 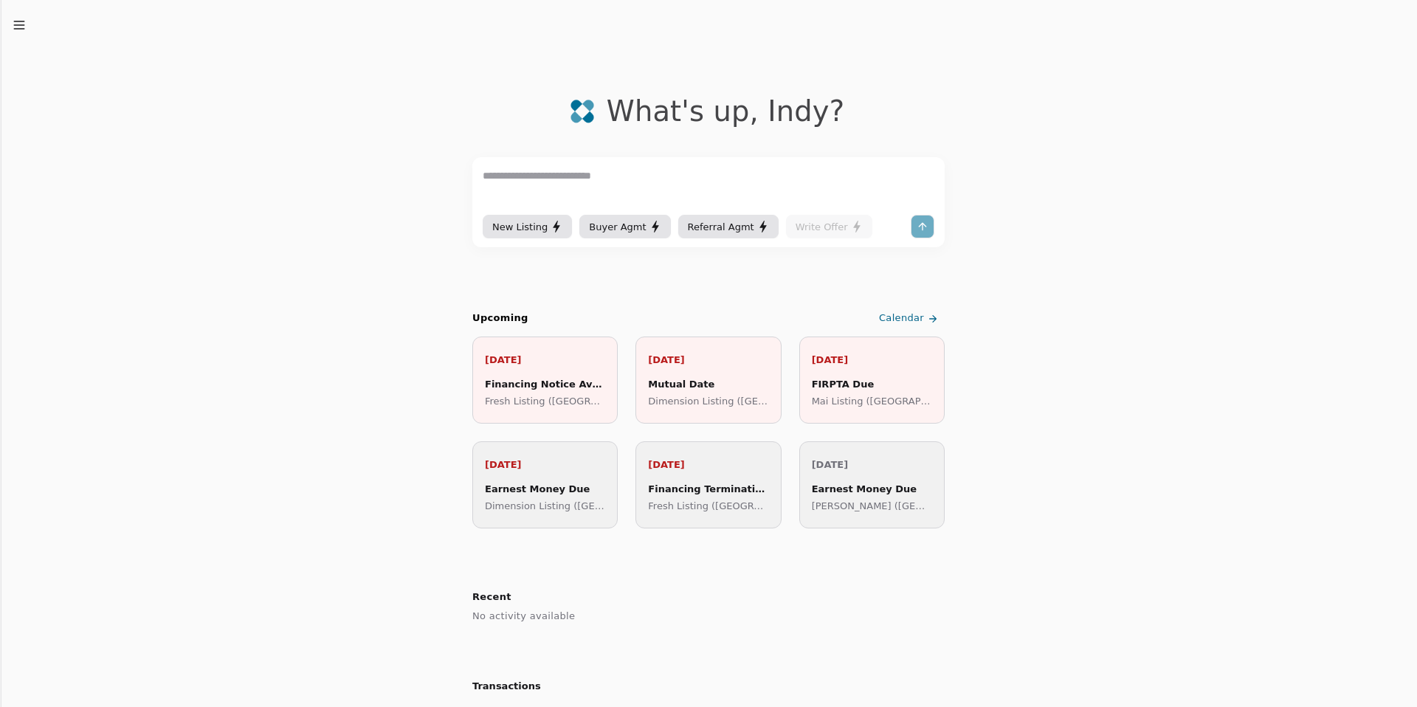 What do you see at coordinates (725, 111) in the screenshot?
I see `div: What's up , Indy ?` at bounding box center [725, 111].